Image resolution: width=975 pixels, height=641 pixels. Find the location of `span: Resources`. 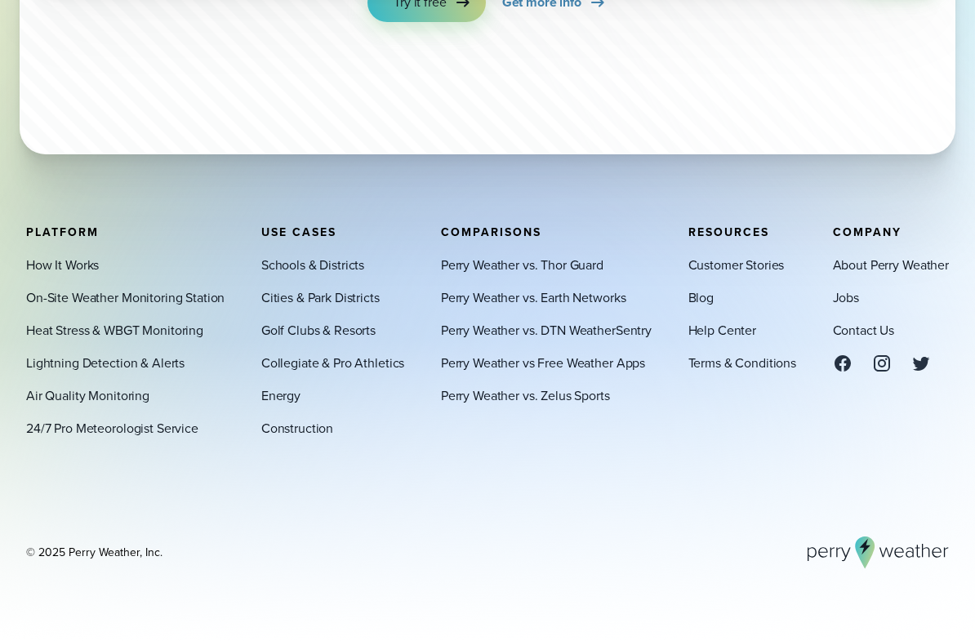

span: Resources is located at coordinates (729, 232).